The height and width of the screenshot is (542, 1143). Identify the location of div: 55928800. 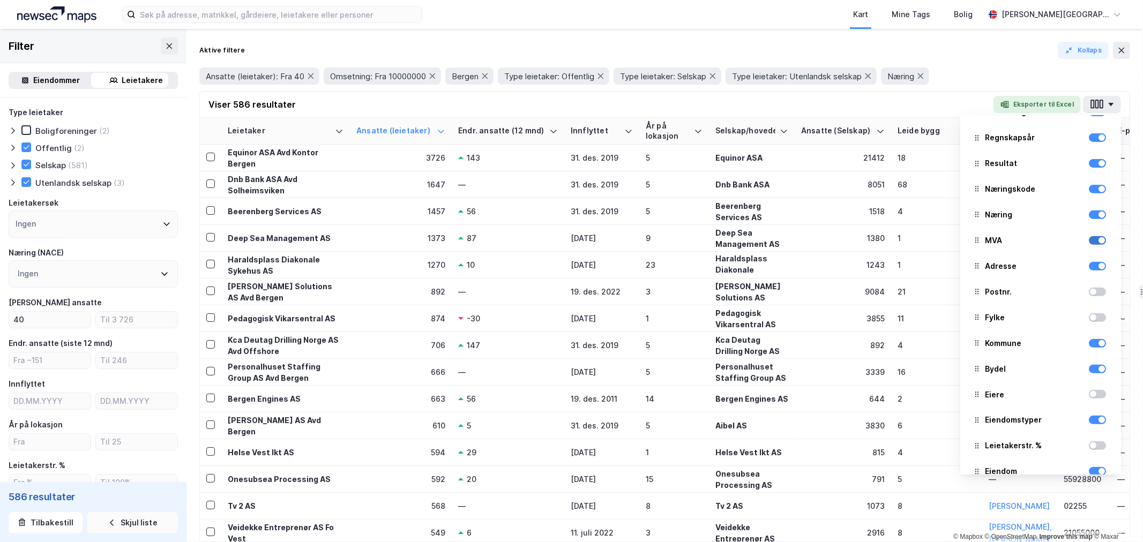
(1084, 479).